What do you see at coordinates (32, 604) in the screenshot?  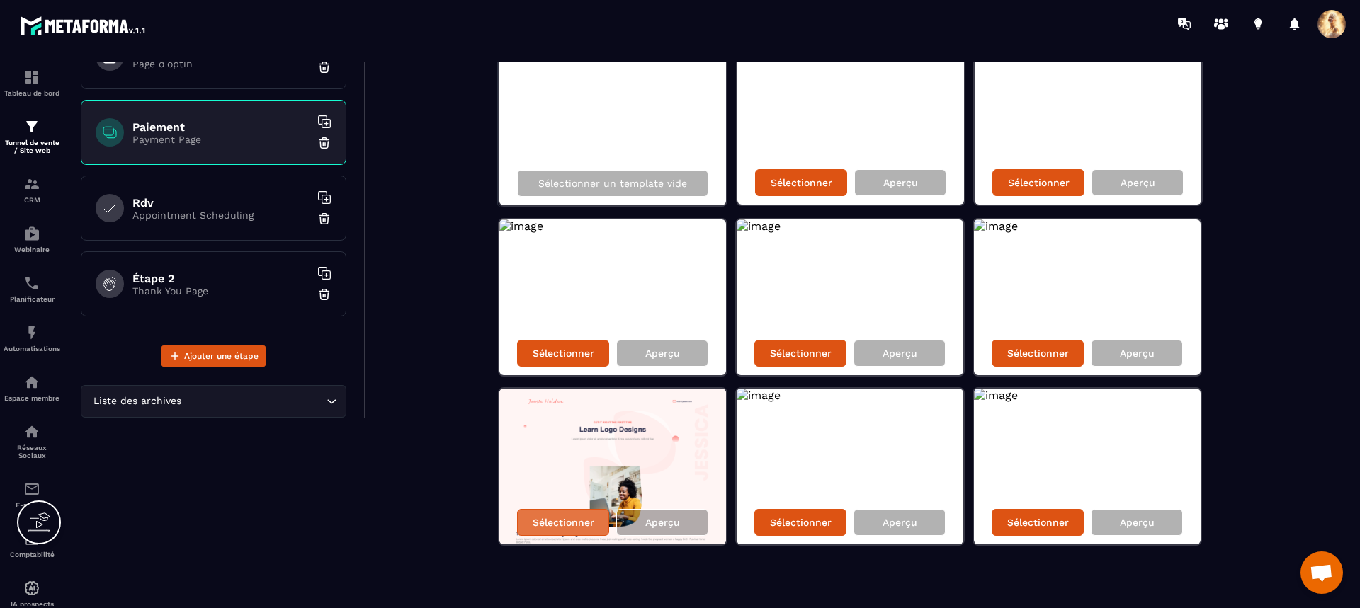 I see `p: IA prospects` at bounding box center [32, 604].